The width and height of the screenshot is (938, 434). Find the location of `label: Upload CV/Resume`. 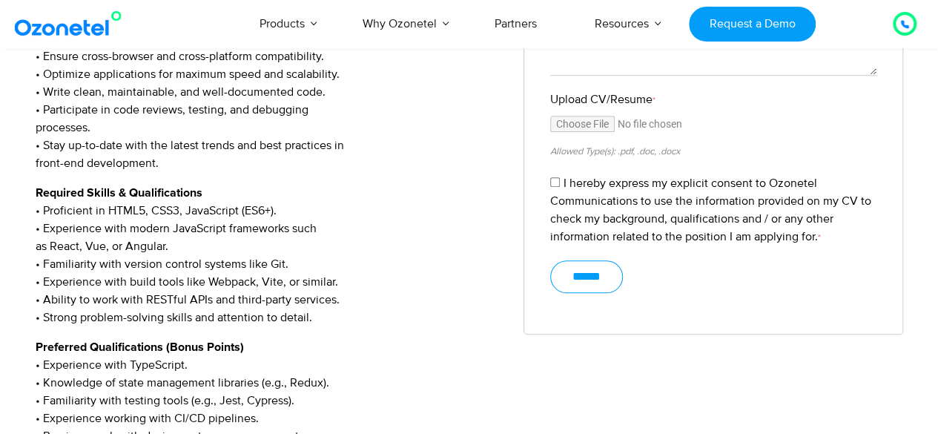

label: Upload CV/Resume is located at coordinates (713, 99).